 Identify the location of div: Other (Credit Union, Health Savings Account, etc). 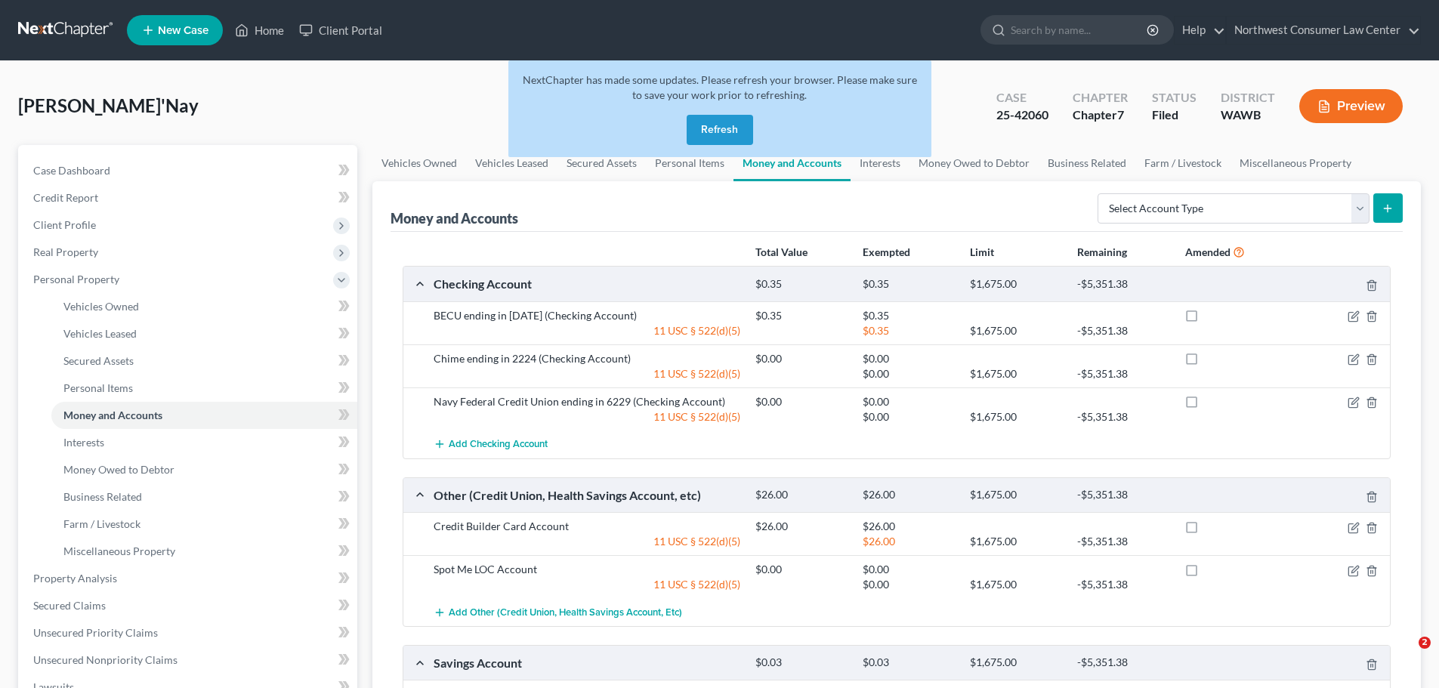
(587, 495).